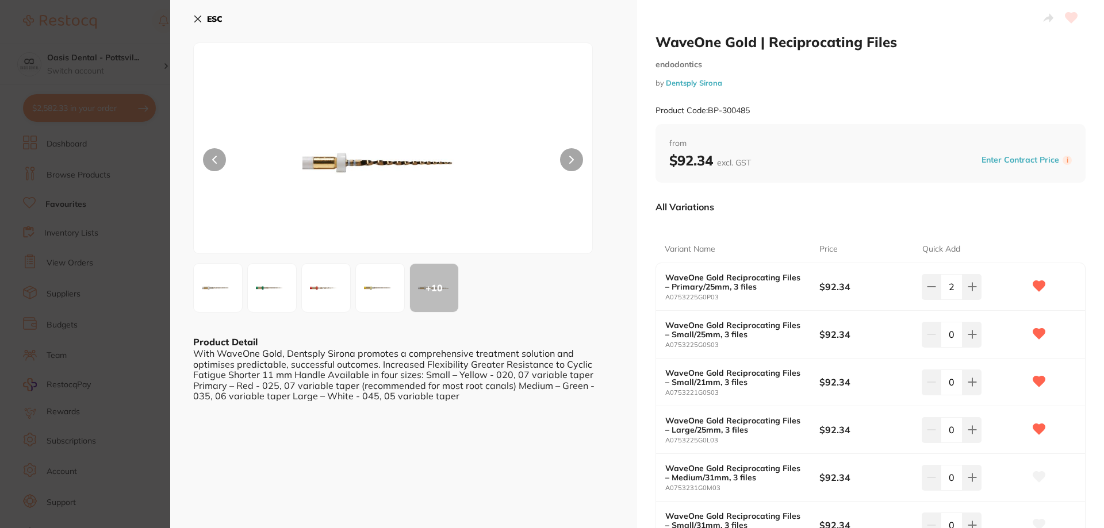  What do you see at coordinates (734, 163) in the screenshot?
I see `span: excl. GST` at bounding box center [734, 163].